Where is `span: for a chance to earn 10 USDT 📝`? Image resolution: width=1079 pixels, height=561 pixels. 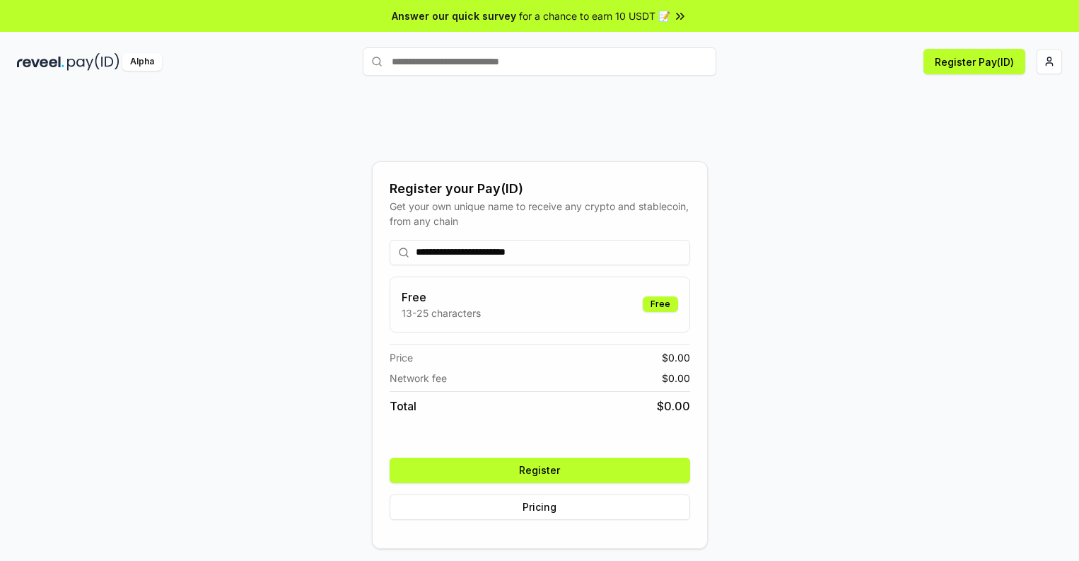 span: for a chance to earn 10 USDT 📝 is located at coordinates (595, 16).